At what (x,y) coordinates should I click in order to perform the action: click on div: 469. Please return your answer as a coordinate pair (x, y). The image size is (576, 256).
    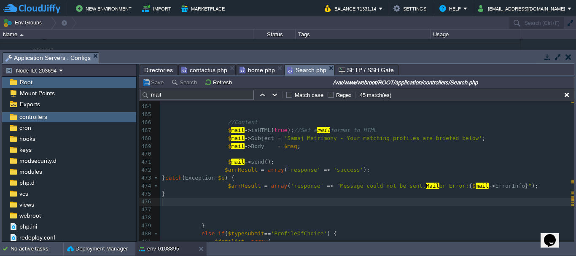
    Looking at the image, I should click on (146, 146).